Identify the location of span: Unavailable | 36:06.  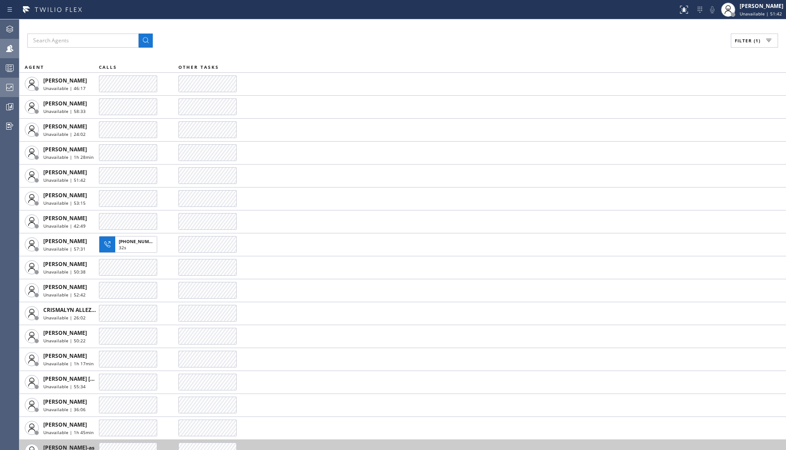
(64, 410).